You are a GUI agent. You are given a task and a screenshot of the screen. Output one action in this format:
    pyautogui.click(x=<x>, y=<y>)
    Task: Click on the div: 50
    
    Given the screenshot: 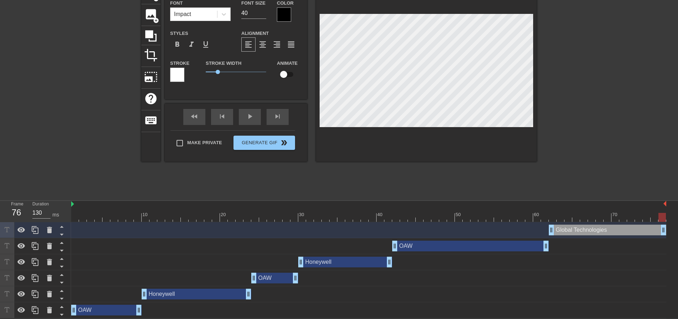 What is the action you would take?
    pyautogui.click(x=458, y=214)
    